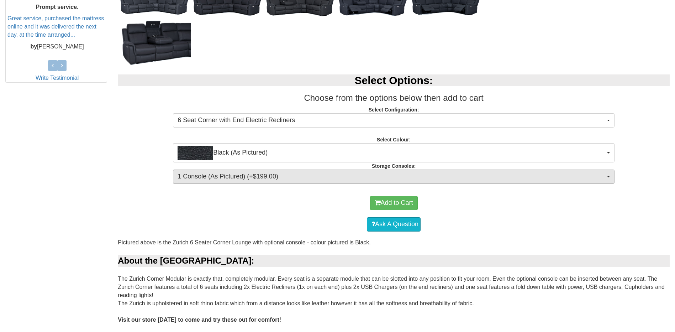 The image size is (675, 332). I want to click on a: Write Testimonial, so click(57, 78).